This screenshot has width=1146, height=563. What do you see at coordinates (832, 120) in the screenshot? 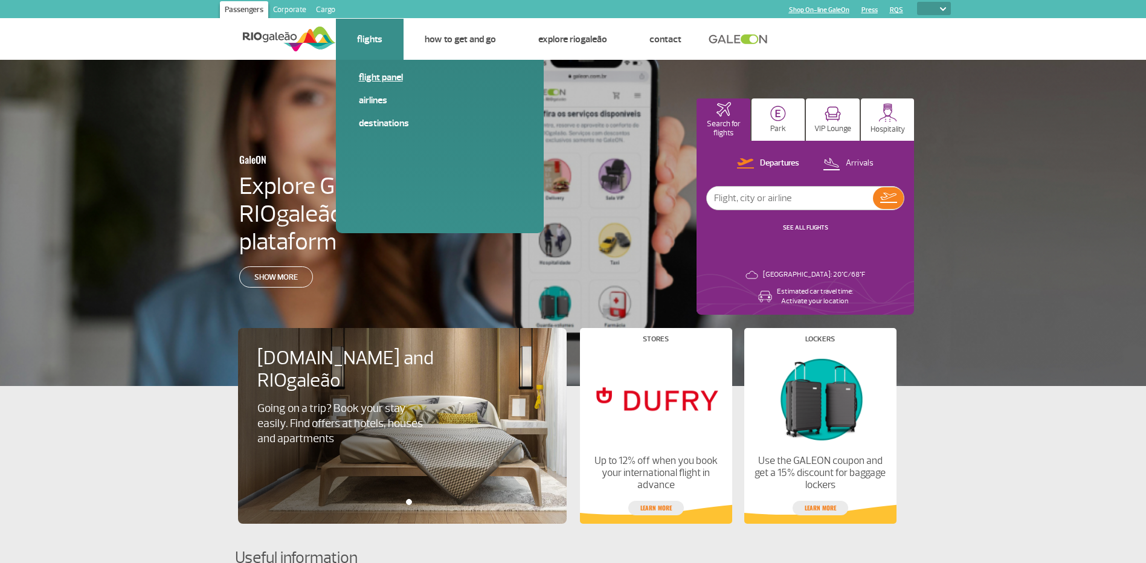
I see `button: VIP Lounge` at bounding box center [832, 120].